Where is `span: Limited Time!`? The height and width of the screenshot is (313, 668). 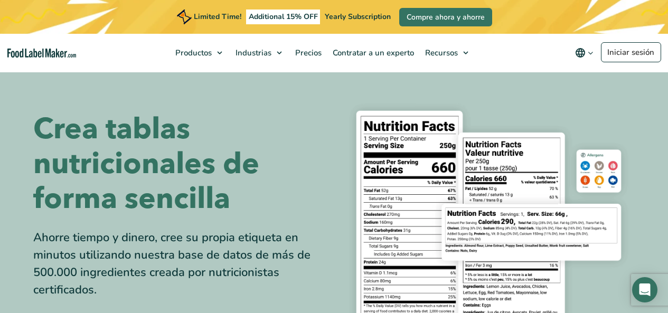
span: Limited Time! is located at coordinates (218, 16).